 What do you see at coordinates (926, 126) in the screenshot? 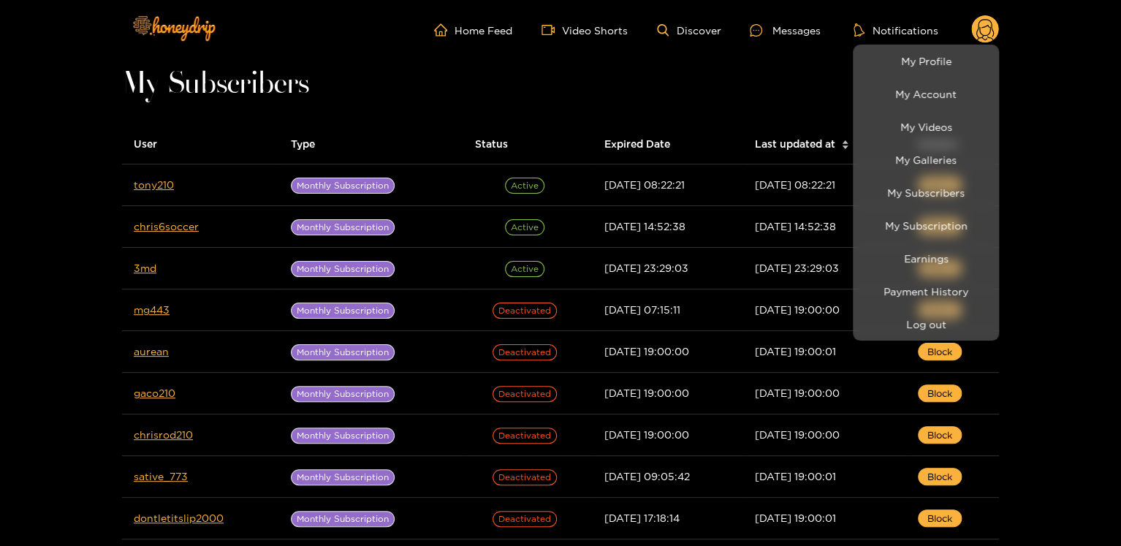
I see `a: My Videos` at bounding box center [926, 126].